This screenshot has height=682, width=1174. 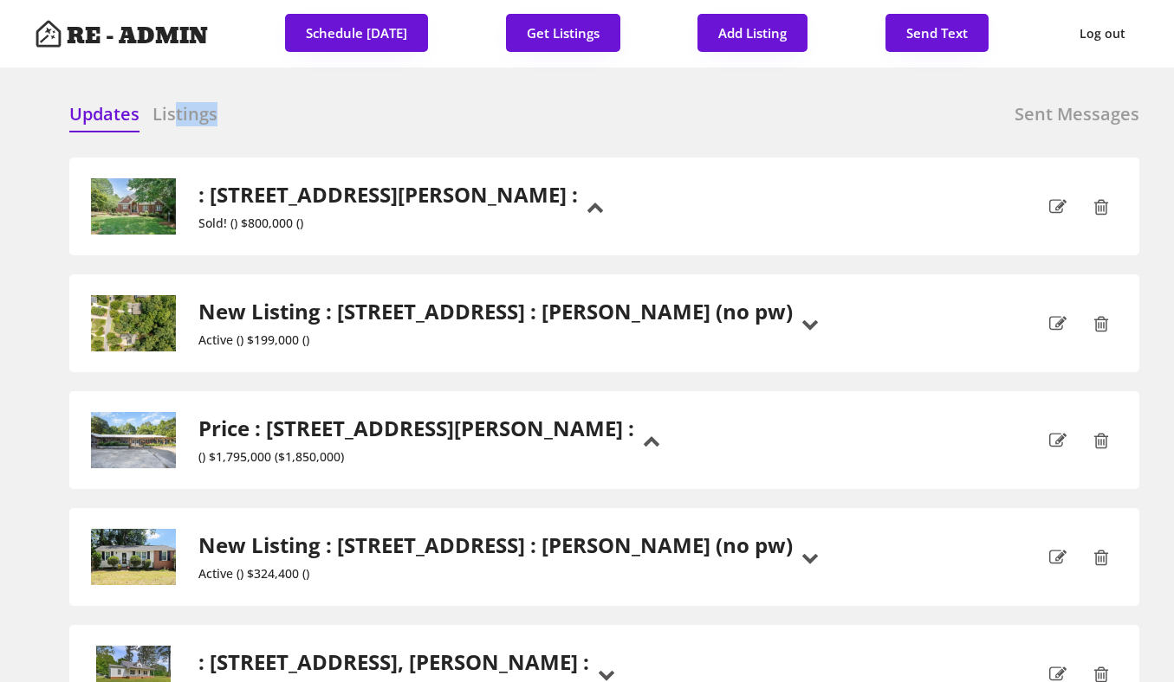 What do you see at coordinates (495, 574) in the screenshot?
I see `div: Active () $324,400 ()` at bounding box center [495, 574].